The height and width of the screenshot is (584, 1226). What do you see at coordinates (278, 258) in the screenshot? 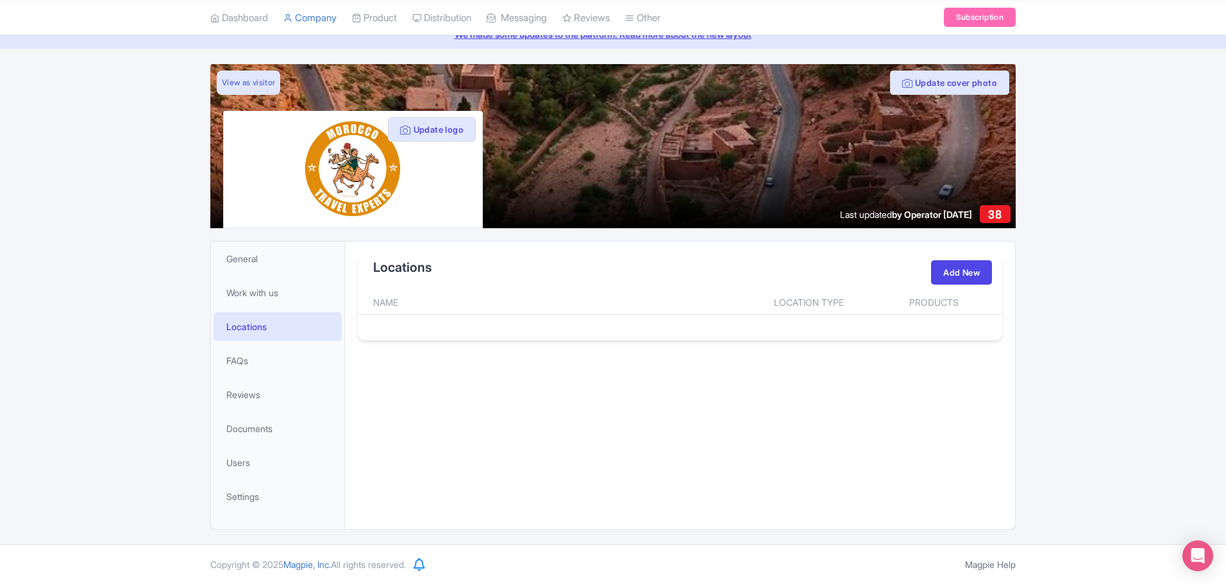
I see `a: General` at bounding box center [278, 258].